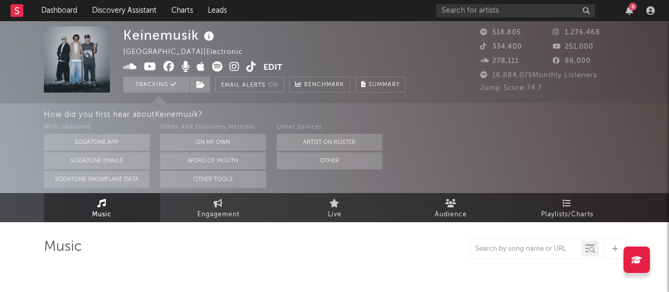  Describe the element at coordinates (515, 11) in the screenshot. I see `input: Search for artists` at that location.